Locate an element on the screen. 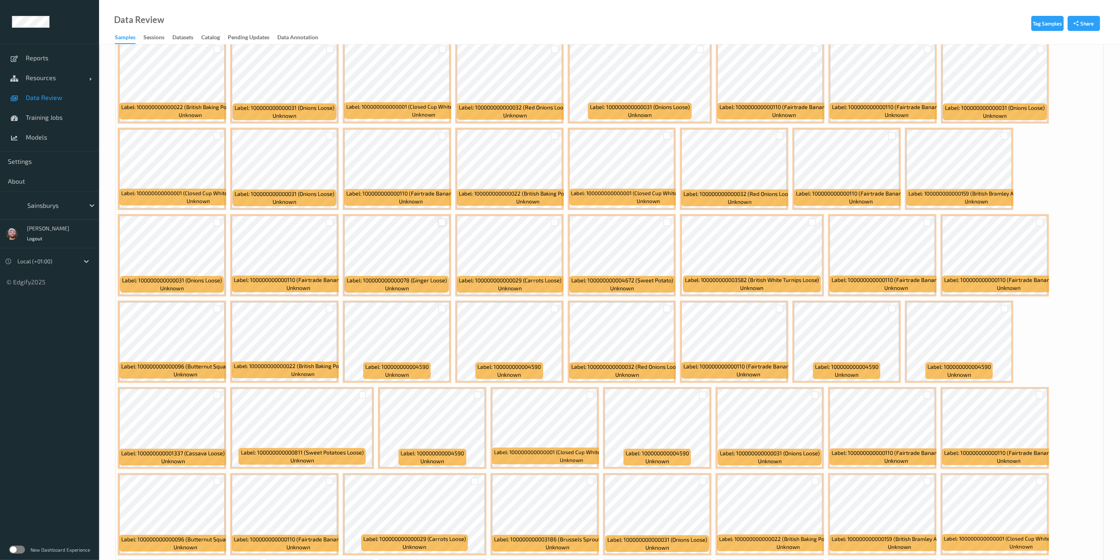 The width and height of the screenshot is (1120, 560). button: Tag Samples is located at coordinates (1048, 23).